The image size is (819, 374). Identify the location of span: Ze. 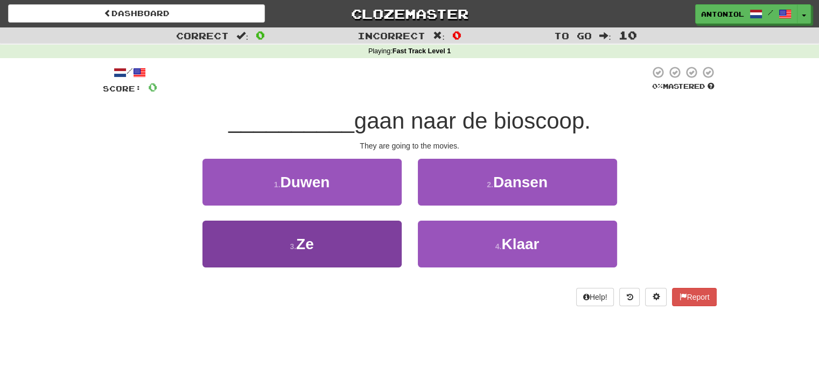
(305, 244).